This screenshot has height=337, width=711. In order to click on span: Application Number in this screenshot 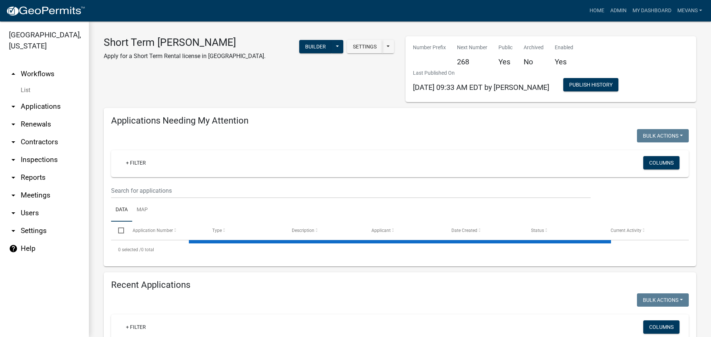, I will do `click(153, 231)`.